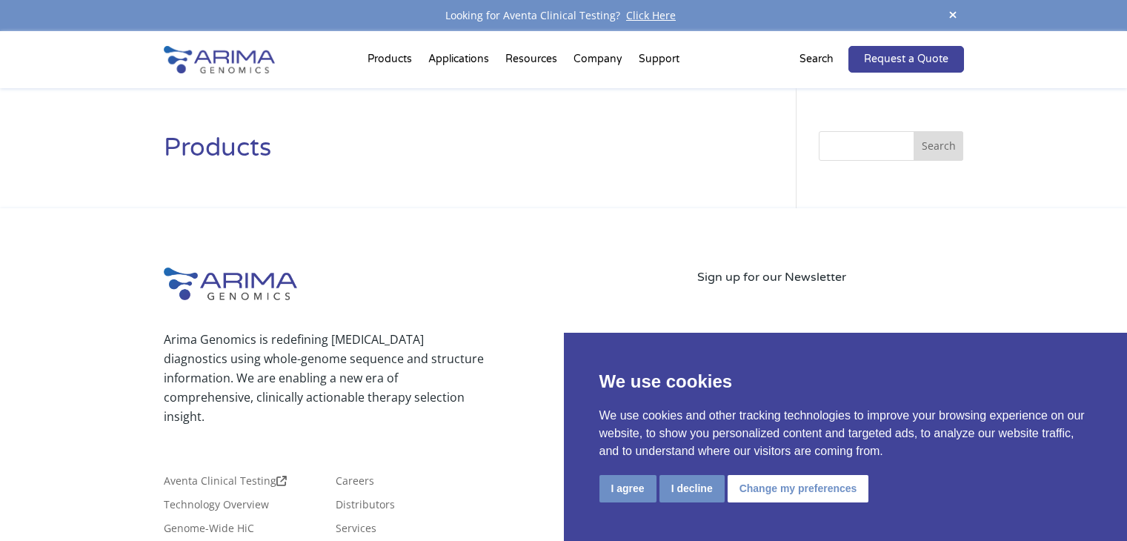 The image size is (1127, 541). I want to click on p: We use cookies and other tracking technologies to improve your browsing experience on our website..., so click(846, 434).